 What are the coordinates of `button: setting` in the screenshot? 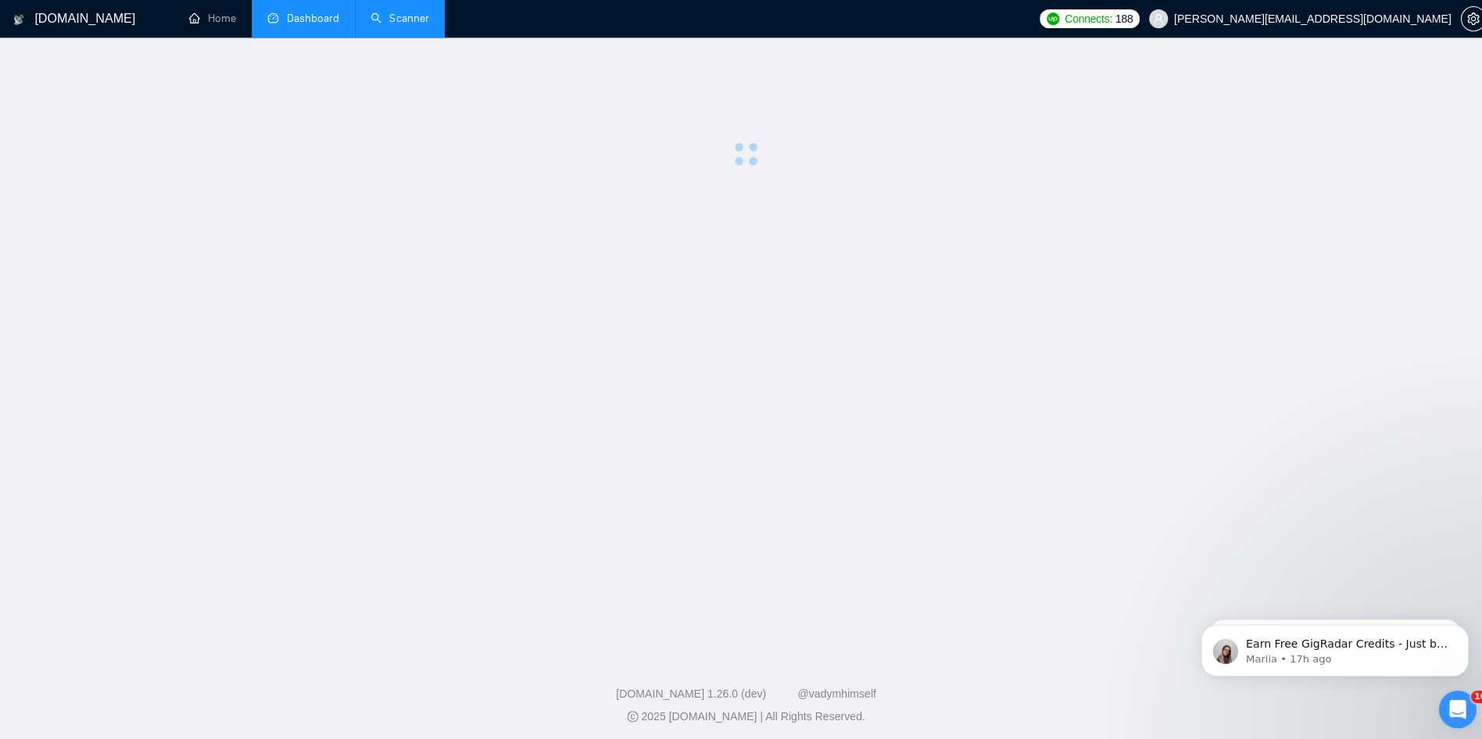 It's located at (1463, 19).